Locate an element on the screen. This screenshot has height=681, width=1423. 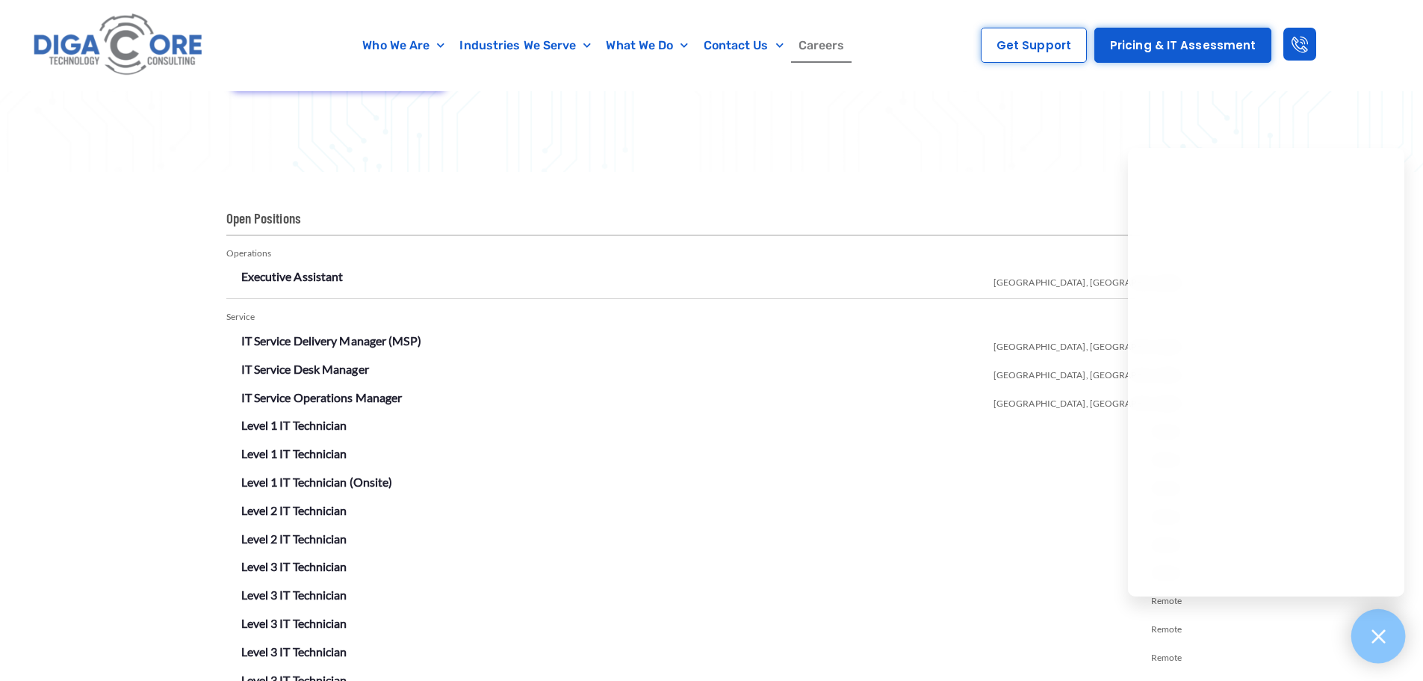
a: Industries We Serve is located at coordinates (525, 46).